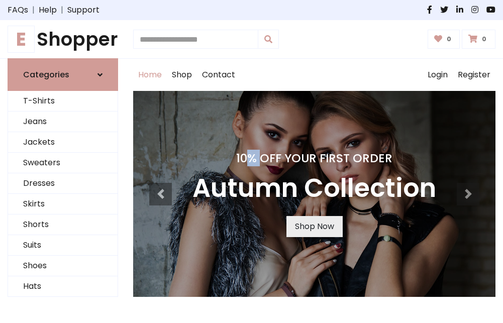  Describe the element at coordinates (63, 39) in the screenshot. I see `a: EShopper` at that location.